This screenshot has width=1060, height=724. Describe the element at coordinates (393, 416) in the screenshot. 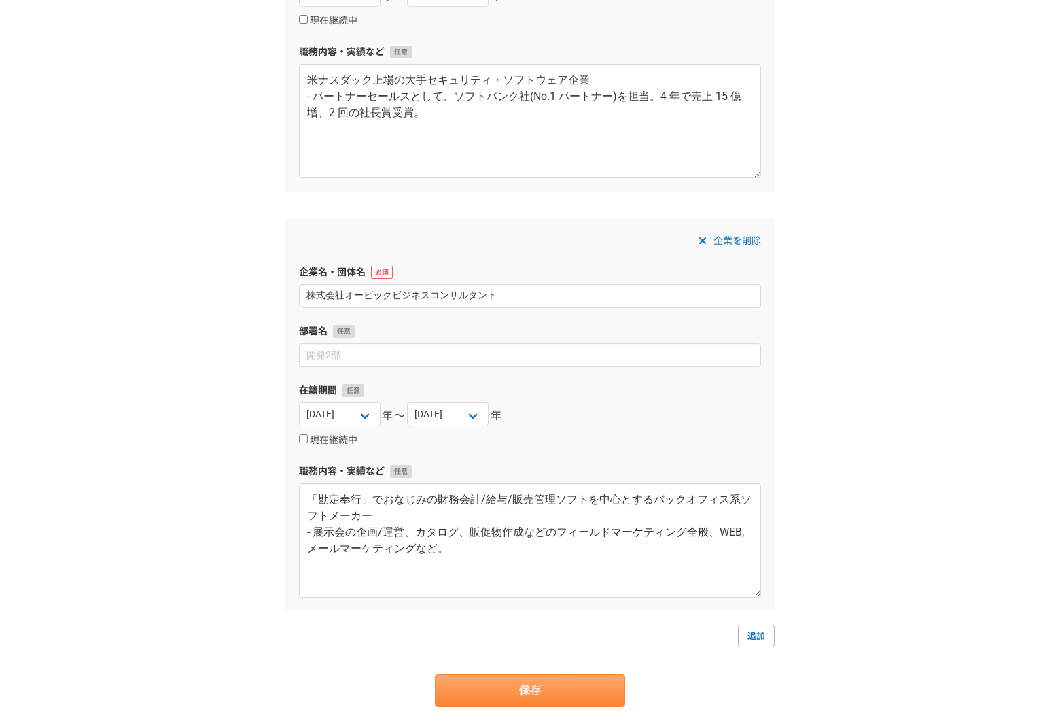

I see `span: 年〜` at that location.